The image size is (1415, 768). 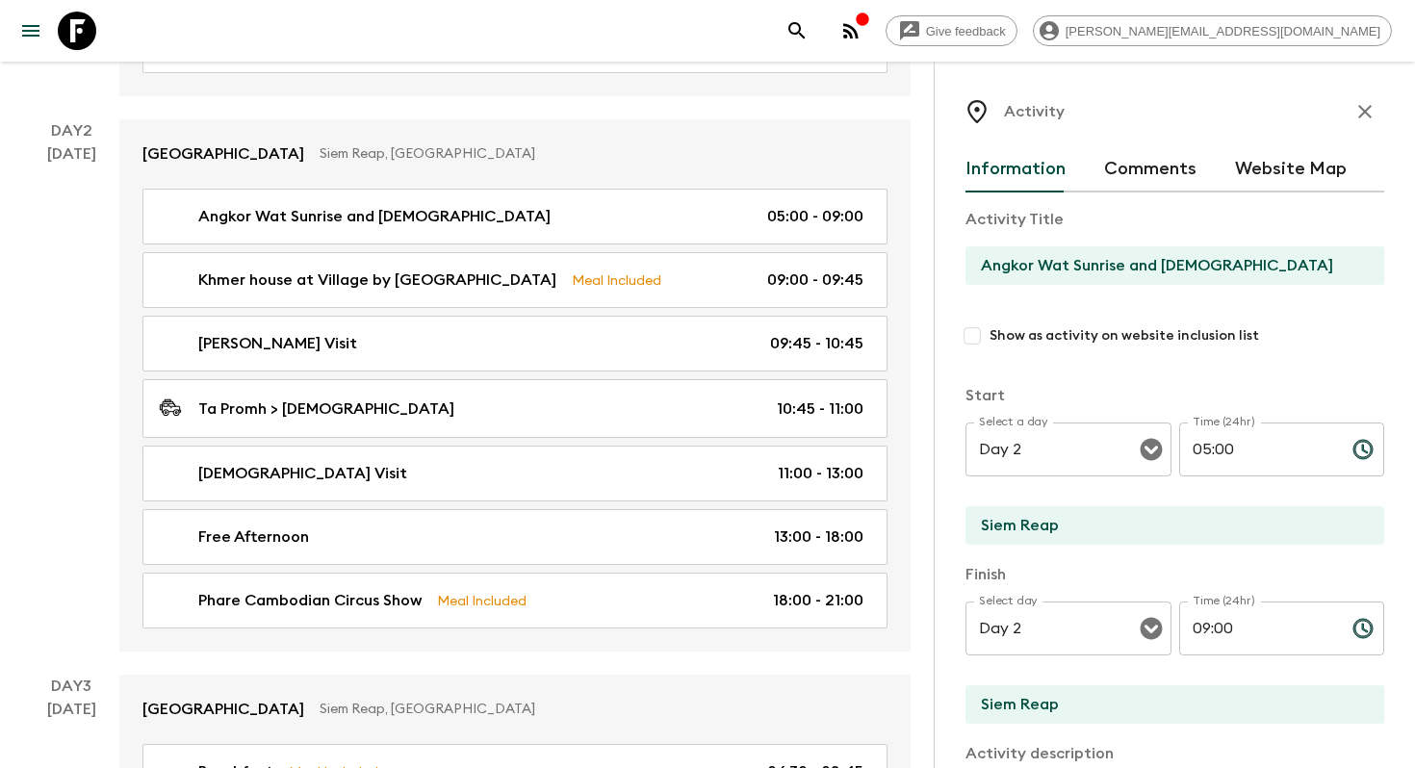 I want to click on p: Phare Cambodian Circus Show, so click(x=310, y=601).